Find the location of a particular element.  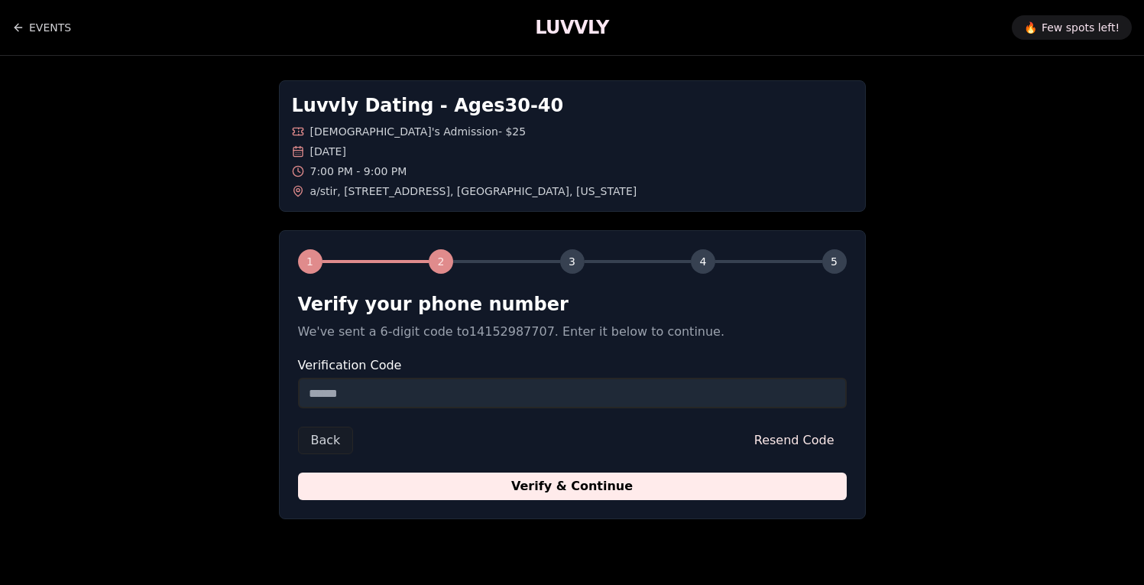

label: Verification Code is located at coordinates (572, 365).